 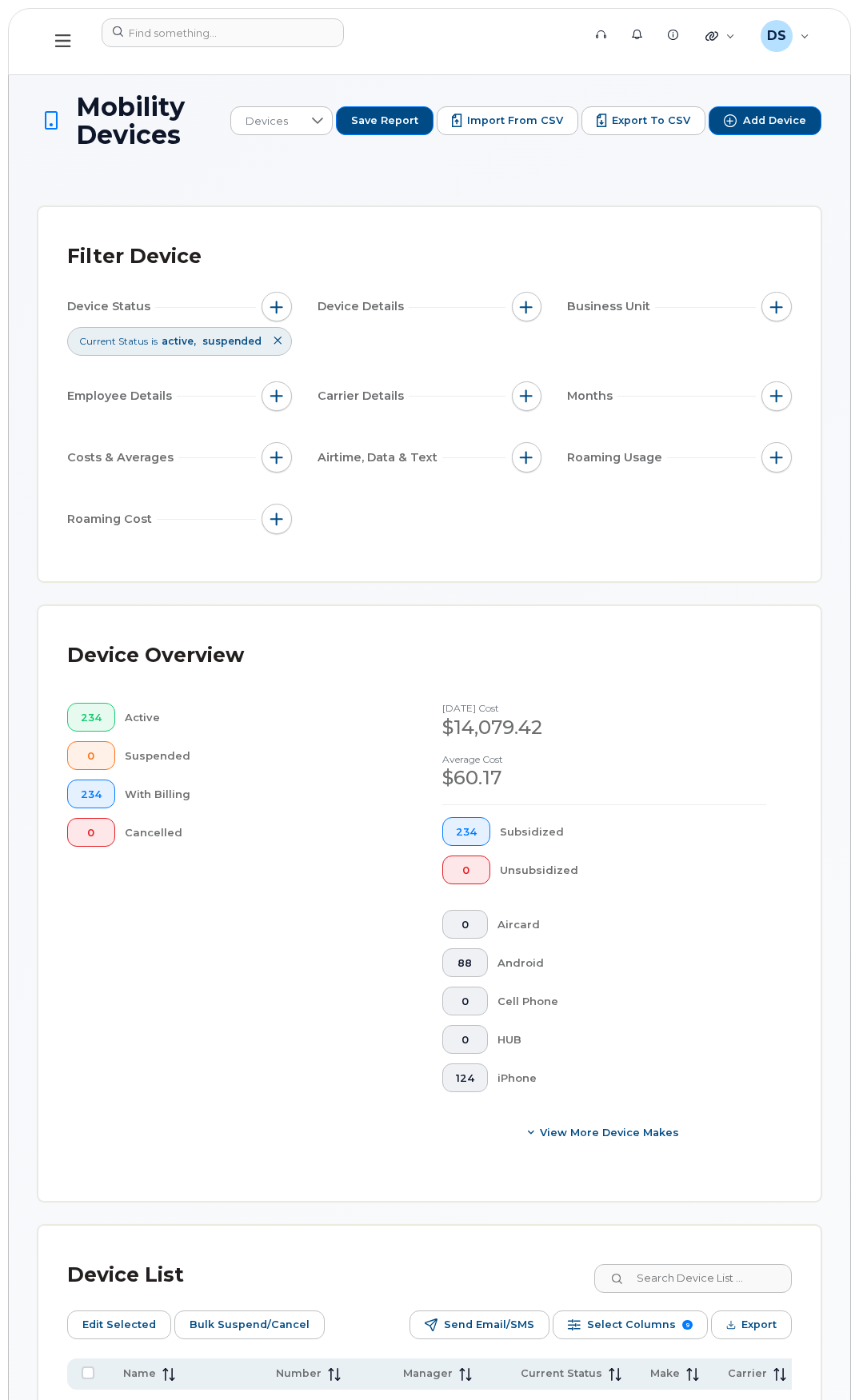 What do you see at coordinates (250, 1325) in the screenshot?
I see `button: Bulk Suspend/Cancel` at bounding box center [250, 1325].